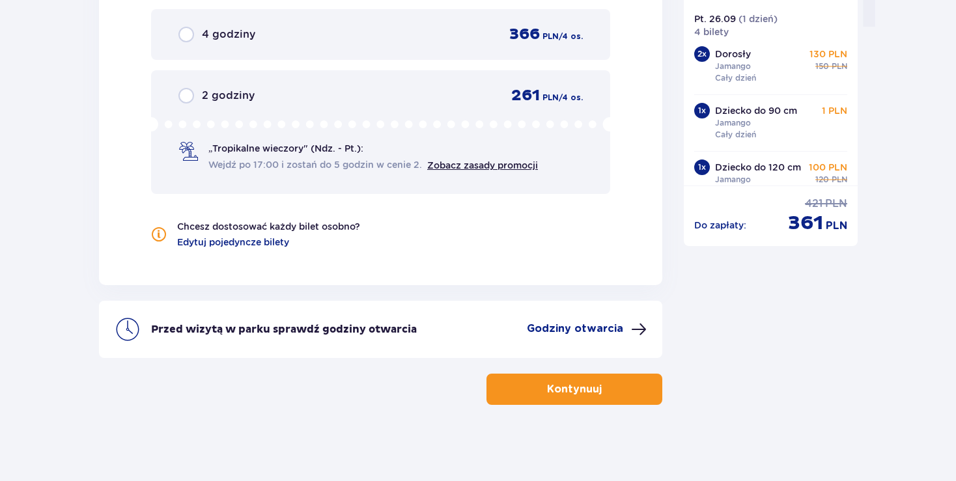  What do you see at coordinates (835, 111) in the screenshot?
I see `p: 1 PLN` at bounding box center [835, 111].